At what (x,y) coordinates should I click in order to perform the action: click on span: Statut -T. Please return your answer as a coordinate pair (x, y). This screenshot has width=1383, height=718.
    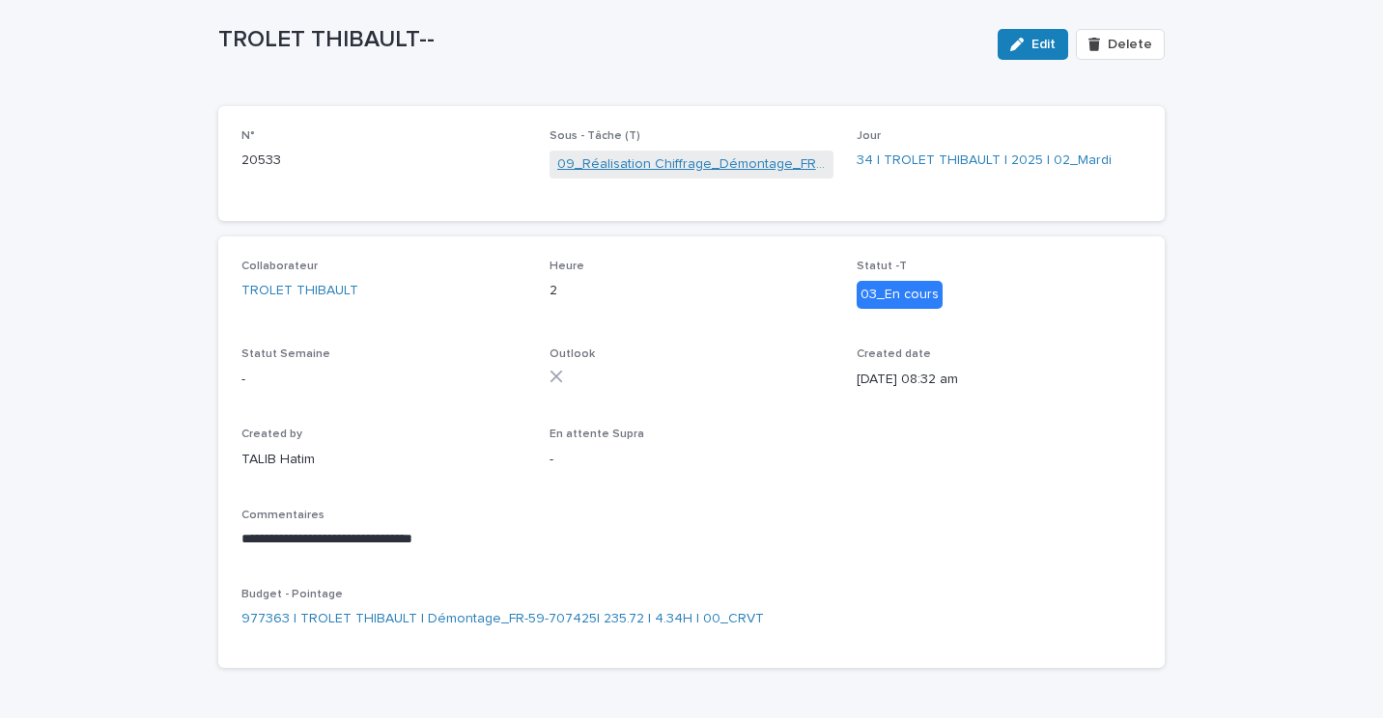
    Looking at the image, I should click on (882, 266).